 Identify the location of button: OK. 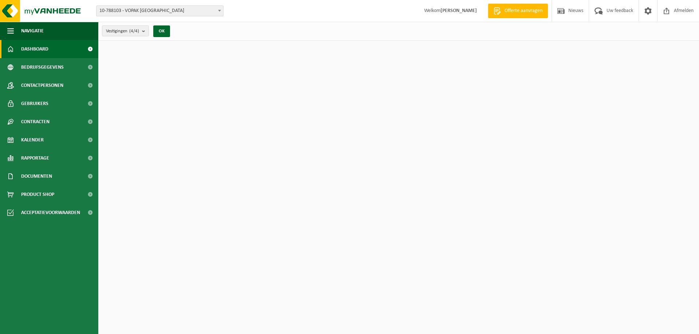
(162, 31).